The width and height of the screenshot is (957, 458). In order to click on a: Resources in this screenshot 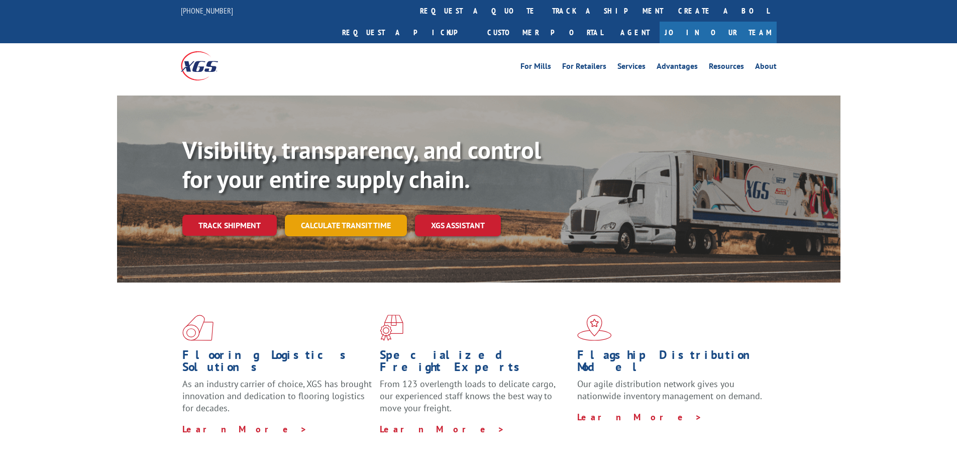, I will do `click(727, 68)`.